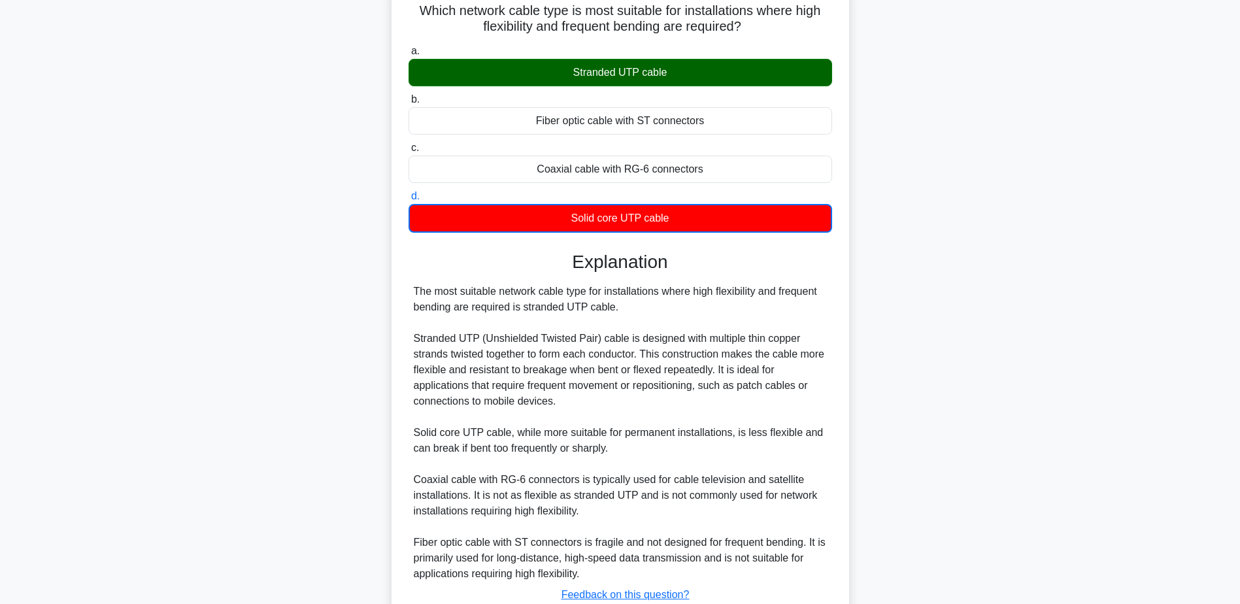  Describe the element at coordinates (620, 121) in the screenshot. I see `div: Fiber optic cable with ST connectors` at that location.